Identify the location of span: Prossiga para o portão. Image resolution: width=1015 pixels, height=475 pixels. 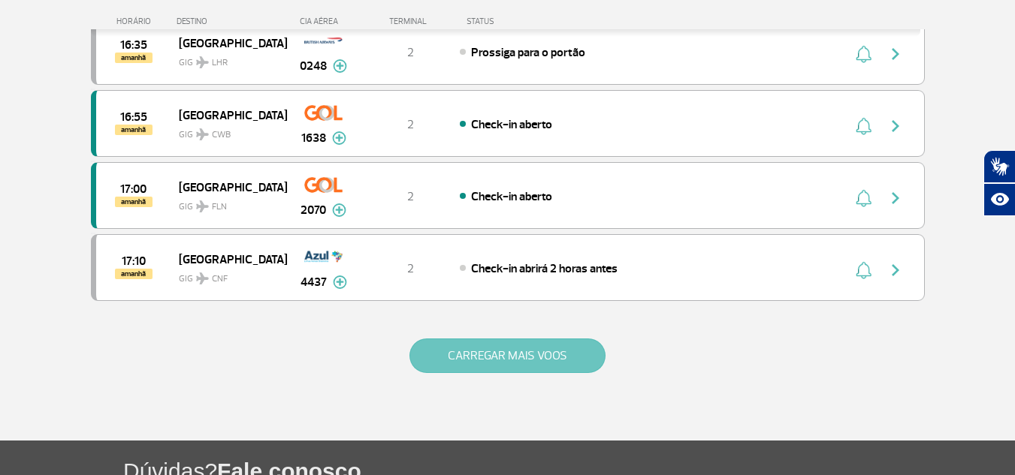
(528, 53).